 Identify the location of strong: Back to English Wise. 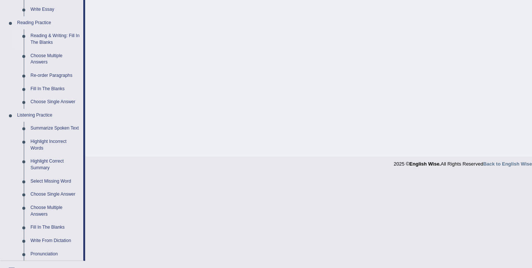
(507, 164).